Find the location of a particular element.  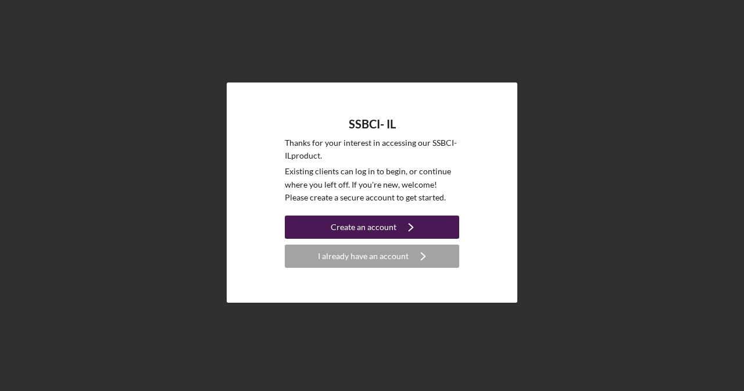

a: Create an account is located at coordinates (372, 228).